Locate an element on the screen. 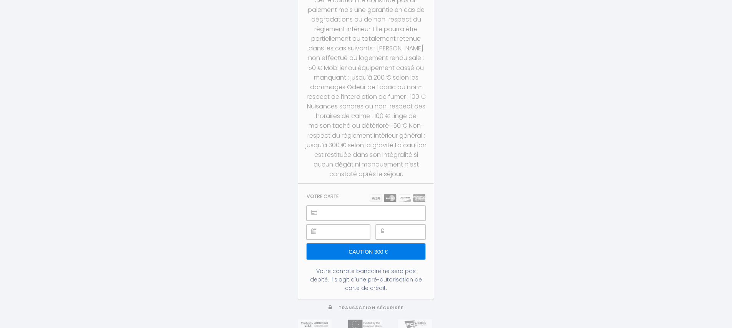  input: Caution 300 € is located at coordinates (366, 251).